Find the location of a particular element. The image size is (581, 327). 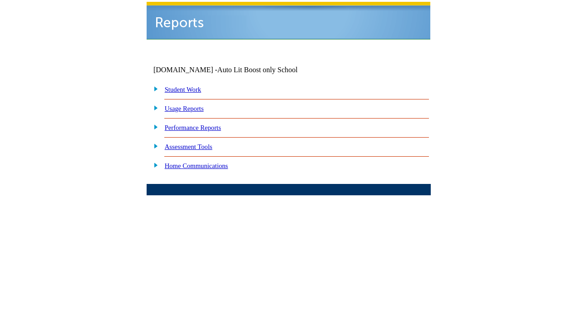

img: header is located at coordinates (288, 20).